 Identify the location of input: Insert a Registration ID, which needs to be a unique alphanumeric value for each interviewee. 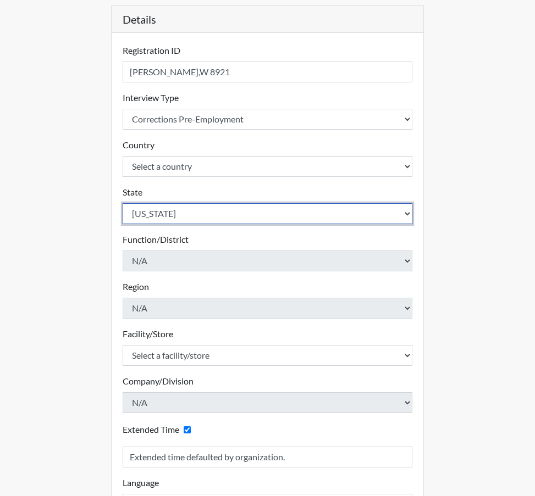
(268, 72).